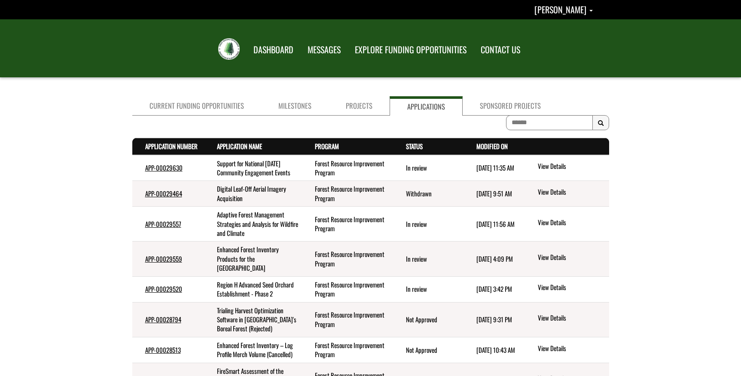 Image resolution: width=741 pixels, height=376 pixels. I want to click on td: APP-00029464, so click(168, 194).